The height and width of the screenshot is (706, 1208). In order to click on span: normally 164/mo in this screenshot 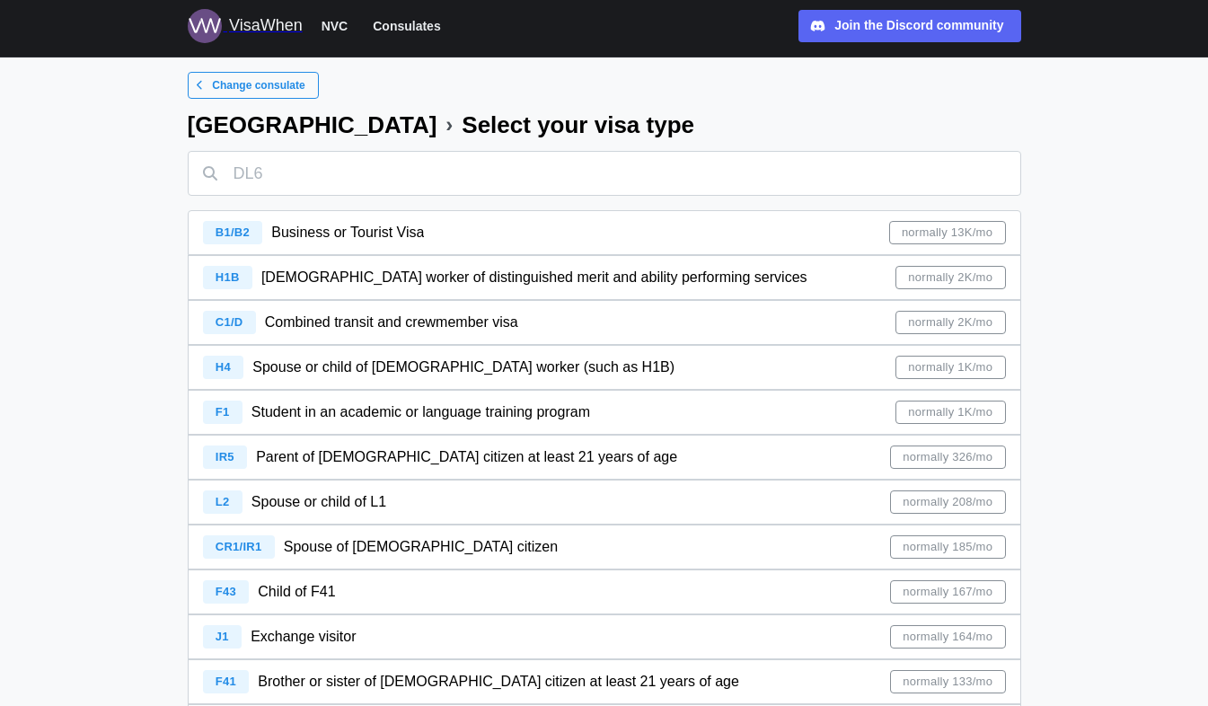, I will do `click(947, 637)`.